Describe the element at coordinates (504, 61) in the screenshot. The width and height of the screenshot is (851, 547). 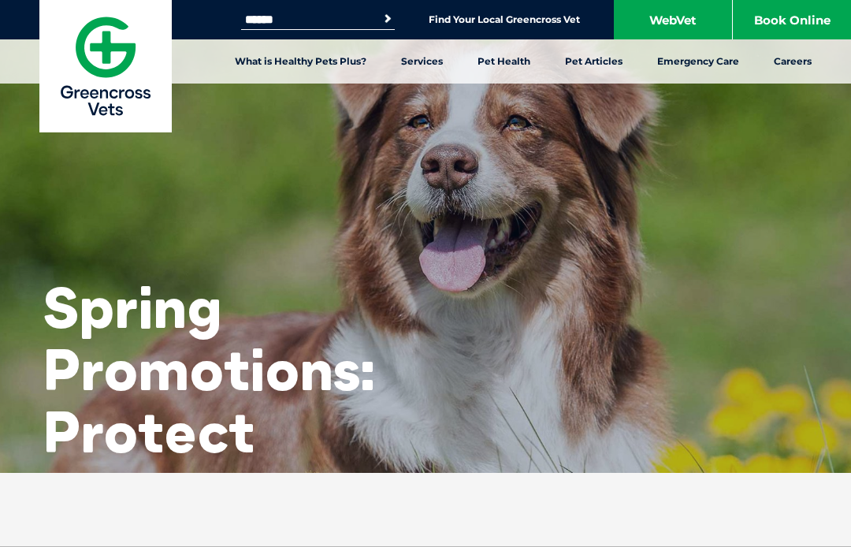
I see `a: Pet Health` at that location.